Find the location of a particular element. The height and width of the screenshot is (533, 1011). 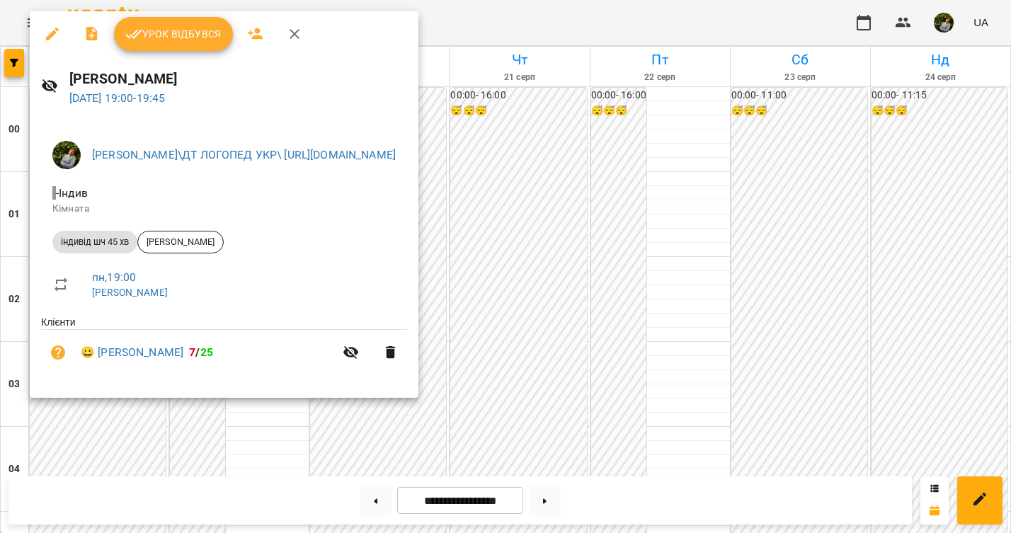

ul: Клієнти is located at coordinates (224, 348).